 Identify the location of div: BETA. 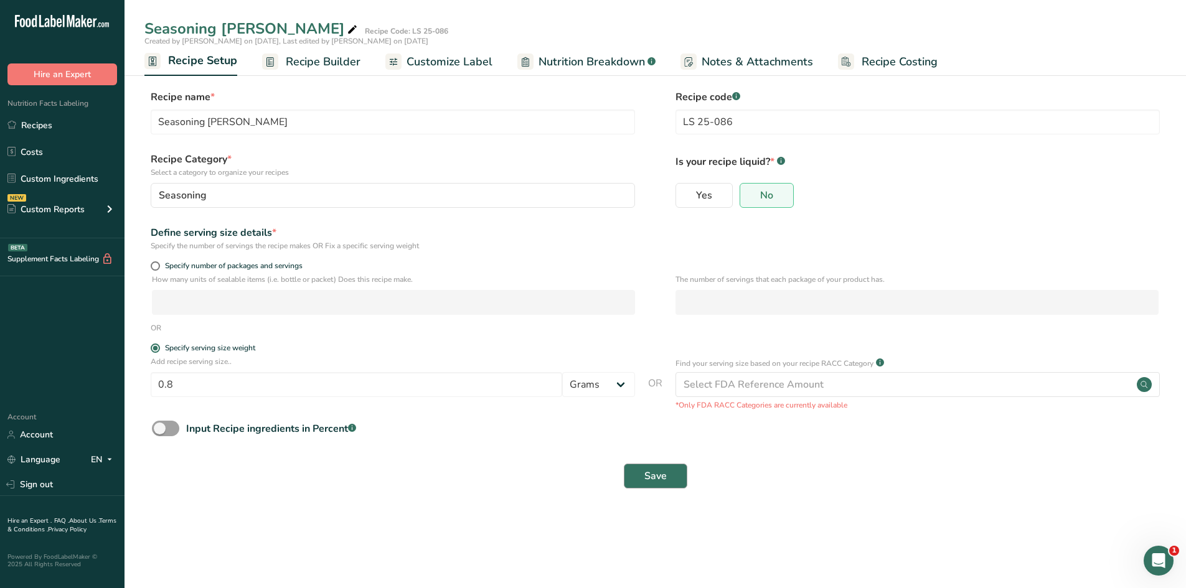
(17, 248).